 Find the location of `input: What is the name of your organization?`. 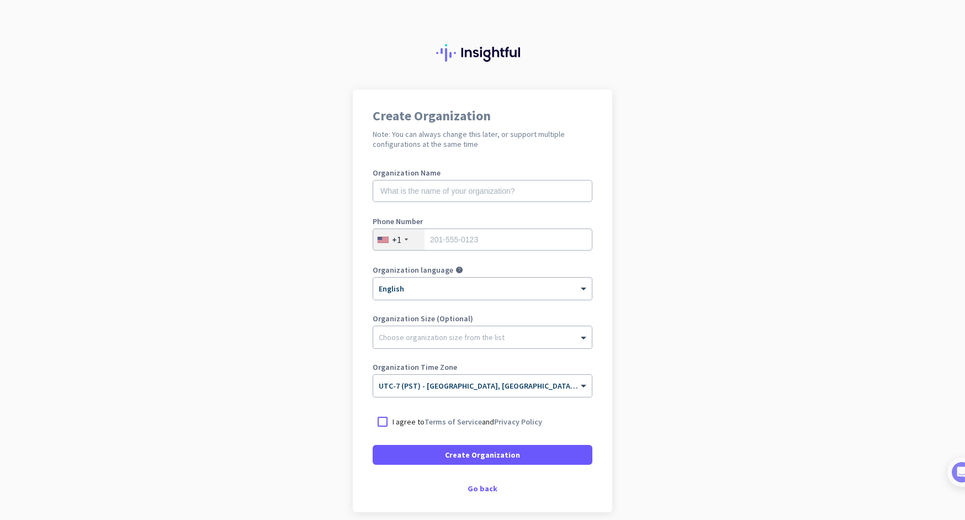

input: What is the name of your organization? is located at coordinates (482, 191).